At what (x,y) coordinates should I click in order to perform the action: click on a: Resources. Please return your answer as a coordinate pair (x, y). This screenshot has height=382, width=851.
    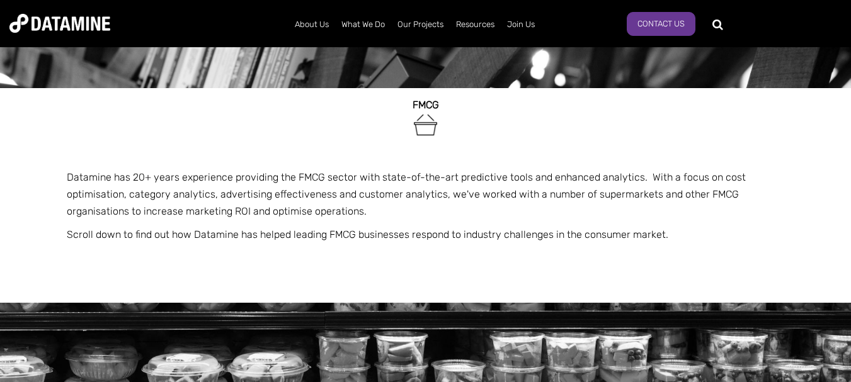
    Looking at the image, I should click on (475, 25).